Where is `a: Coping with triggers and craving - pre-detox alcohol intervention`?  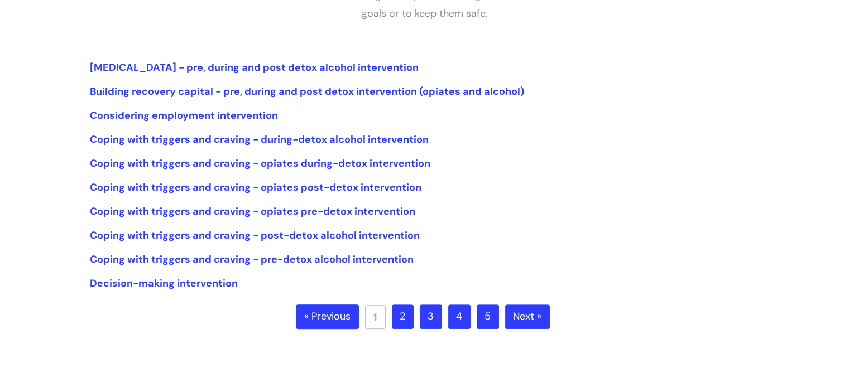 a: Coping with triggers and craving - pre-detox alcohol intervention is located at coordinates (252, 259).